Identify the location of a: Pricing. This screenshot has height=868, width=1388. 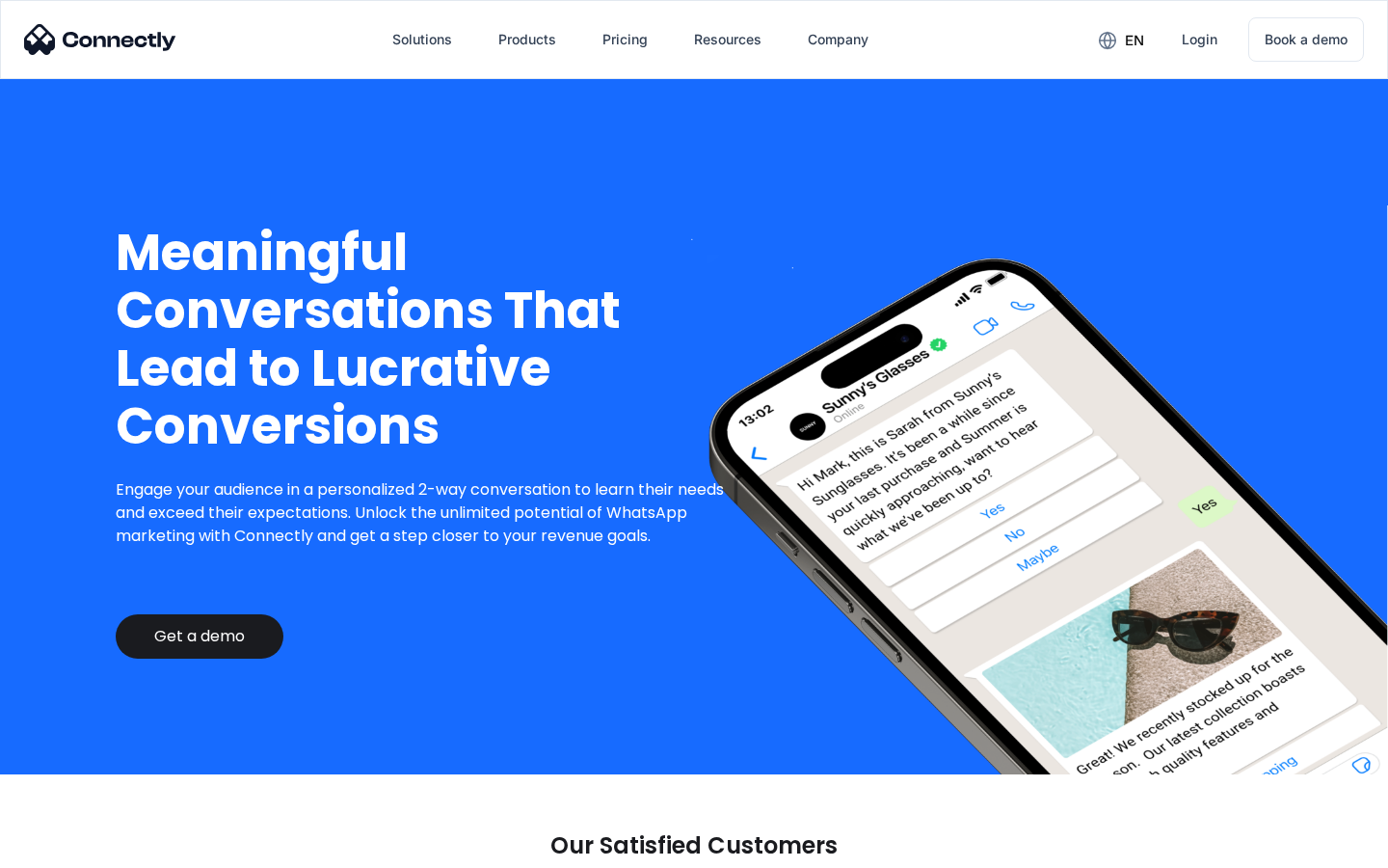
(625, 40).